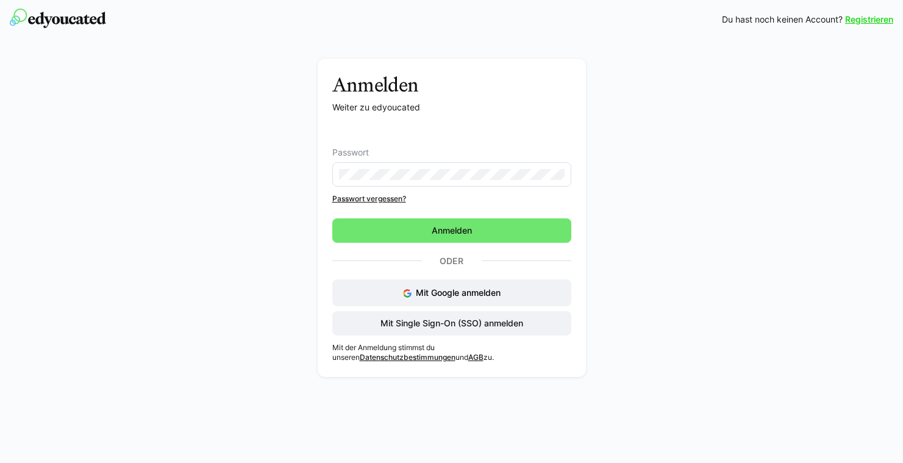 The height and width of the screenshot is (463, 903). Describe the element at coordinates (452, 323) in the screenshot. I see `span: Mit Single Sign-On (SSO) anmelden` at that location.